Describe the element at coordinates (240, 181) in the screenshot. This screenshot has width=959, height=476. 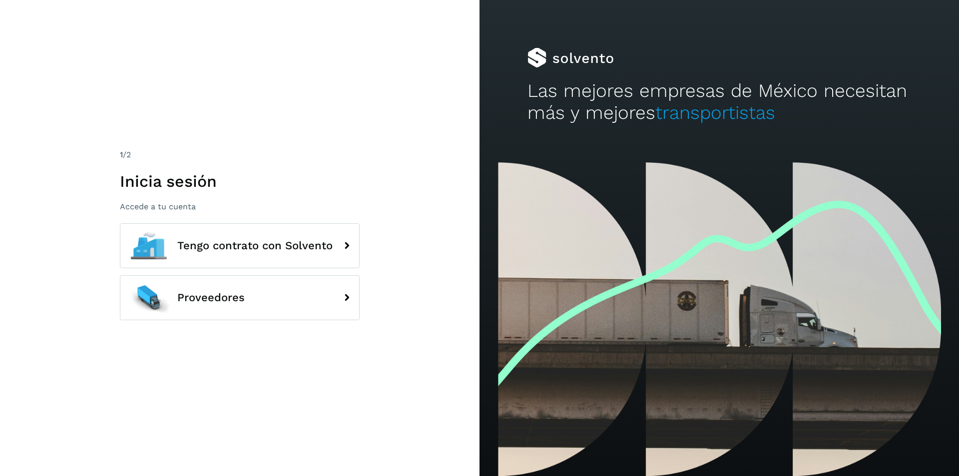
I see `h1: Inicia sesión` at that location.